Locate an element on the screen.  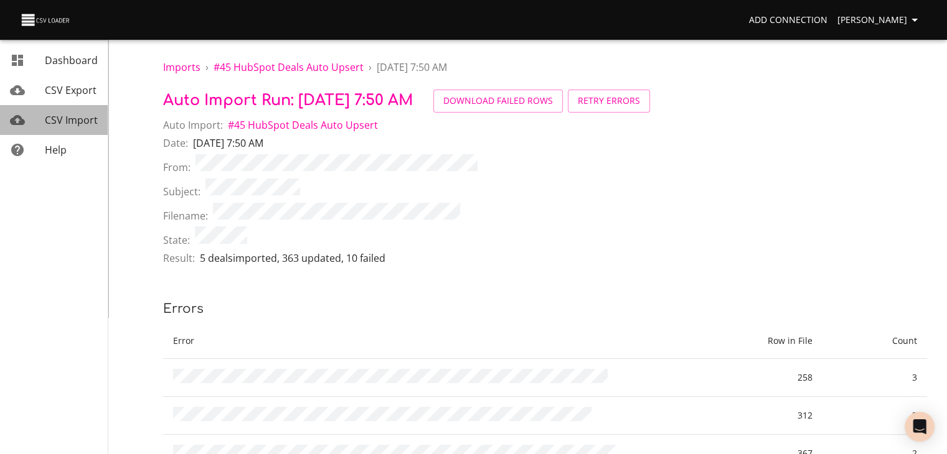
span: Result: is located at coordinates (179, 258).